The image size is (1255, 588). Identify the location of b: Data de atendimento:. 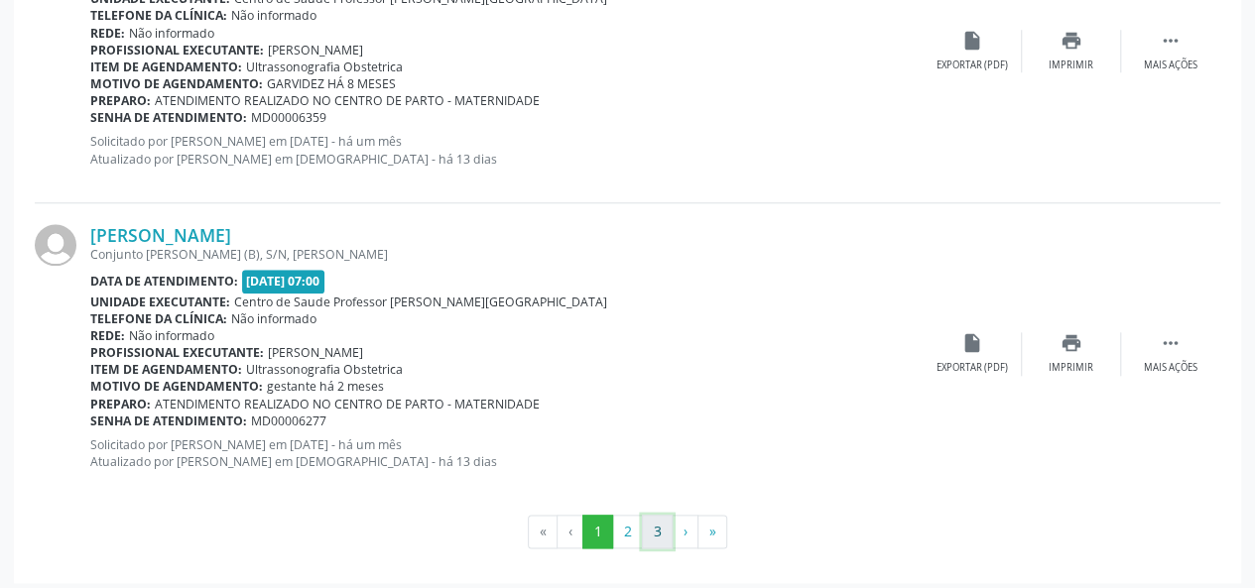
(164, 281).